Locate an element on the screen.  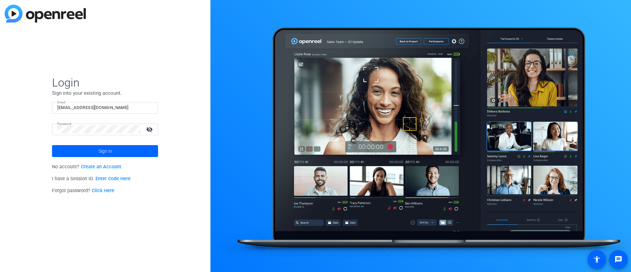
mat-label: Email is located at coordinates (61, 102).